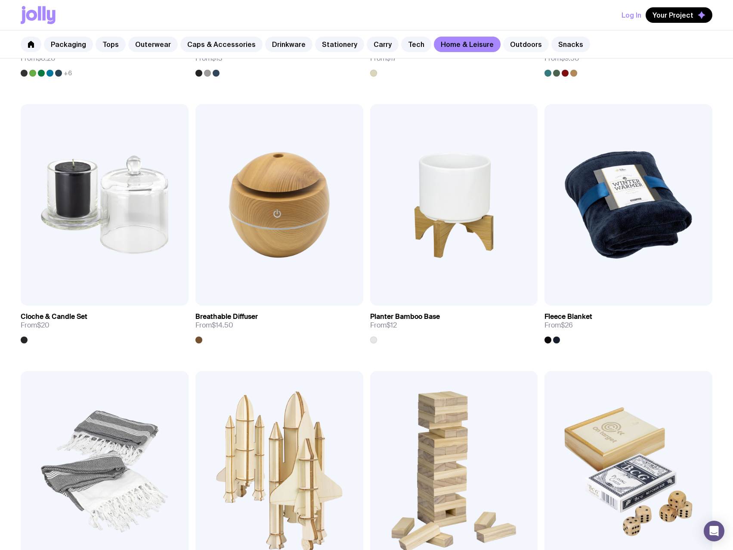 This screenshot has height=550, width=733. Describe the element at coordinates (226, 317) in the screenshot. I see `h3: Breathable Diffuser` at that location.